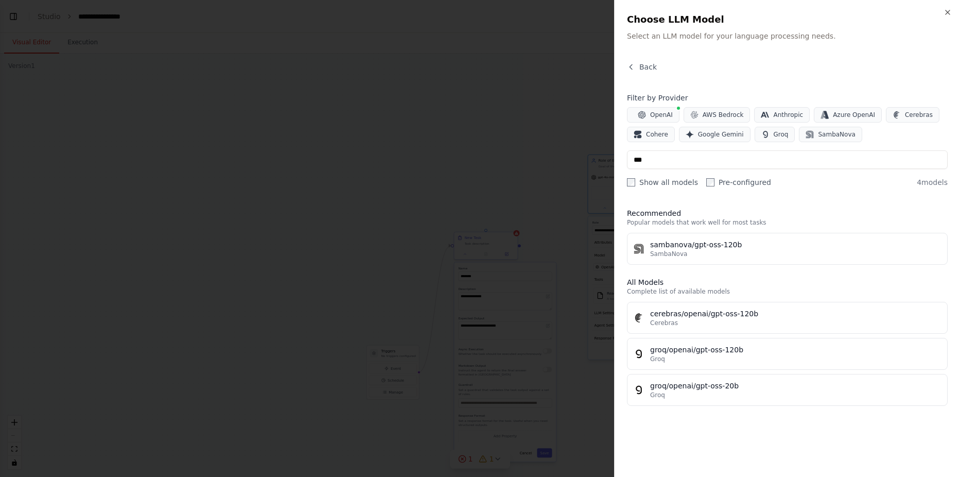 This screenshot has height=477, width=960. I want to click on div: sambanova/gpt-oss-120b, so click(796, 245).